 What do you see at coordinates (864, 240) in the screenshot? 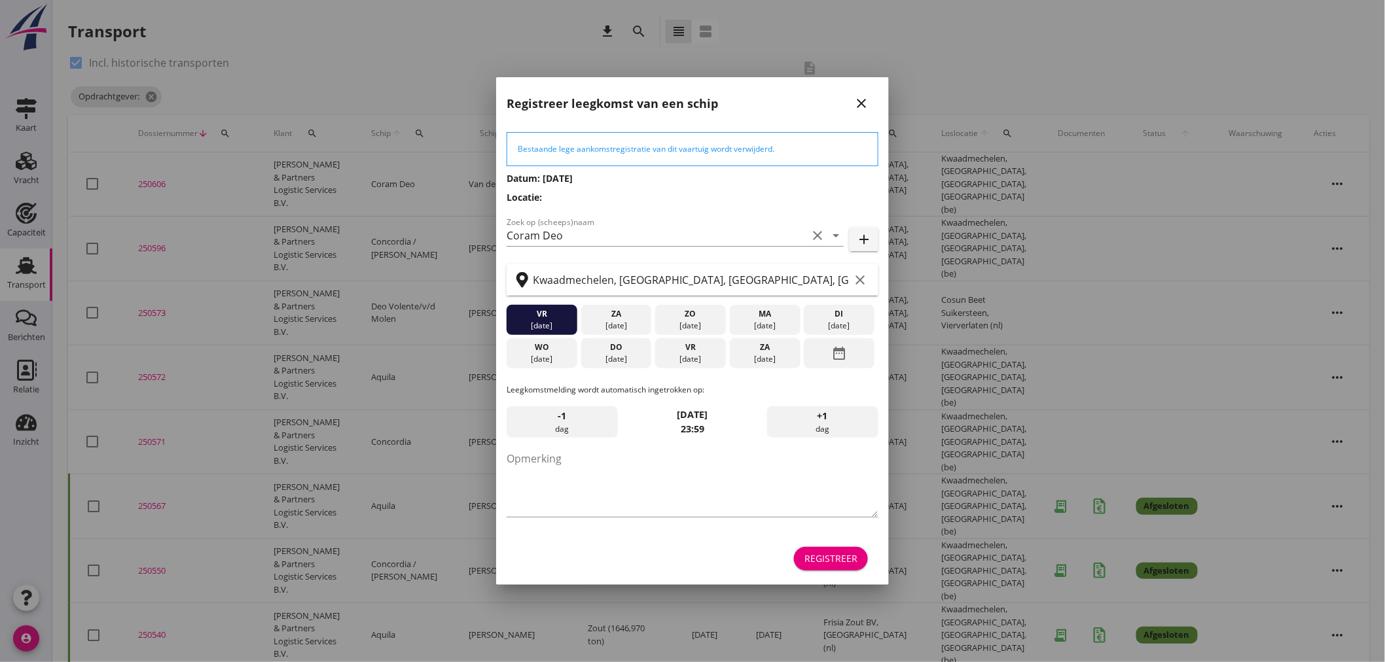
I see `i: add` at bounding box center [864, 240].